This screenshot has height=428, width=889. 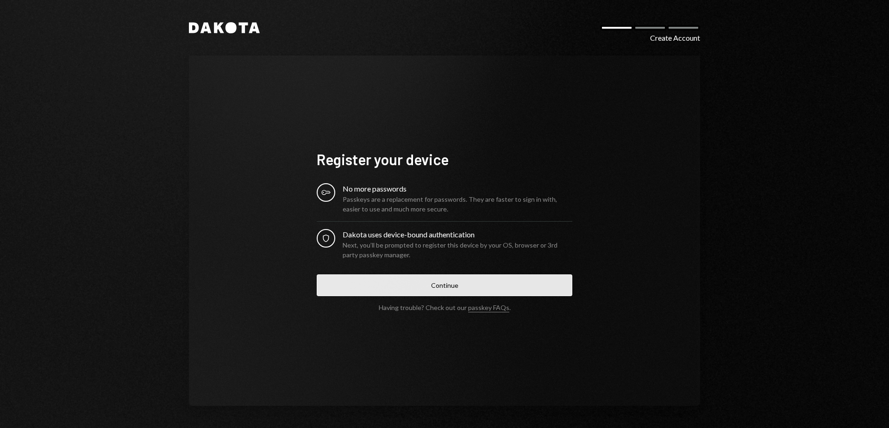 I want to click on div: No more passwords, so click(x=458, y=189).